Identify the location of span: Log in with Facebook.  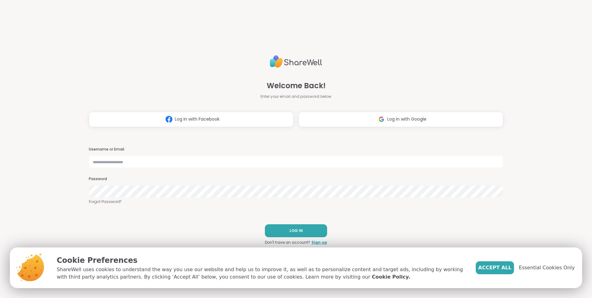
(197, 119).